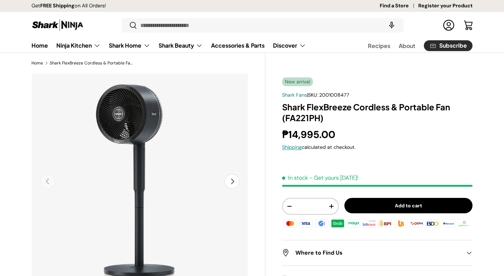  I want to click on a: Ninja Kitchen, so click(78, 45).